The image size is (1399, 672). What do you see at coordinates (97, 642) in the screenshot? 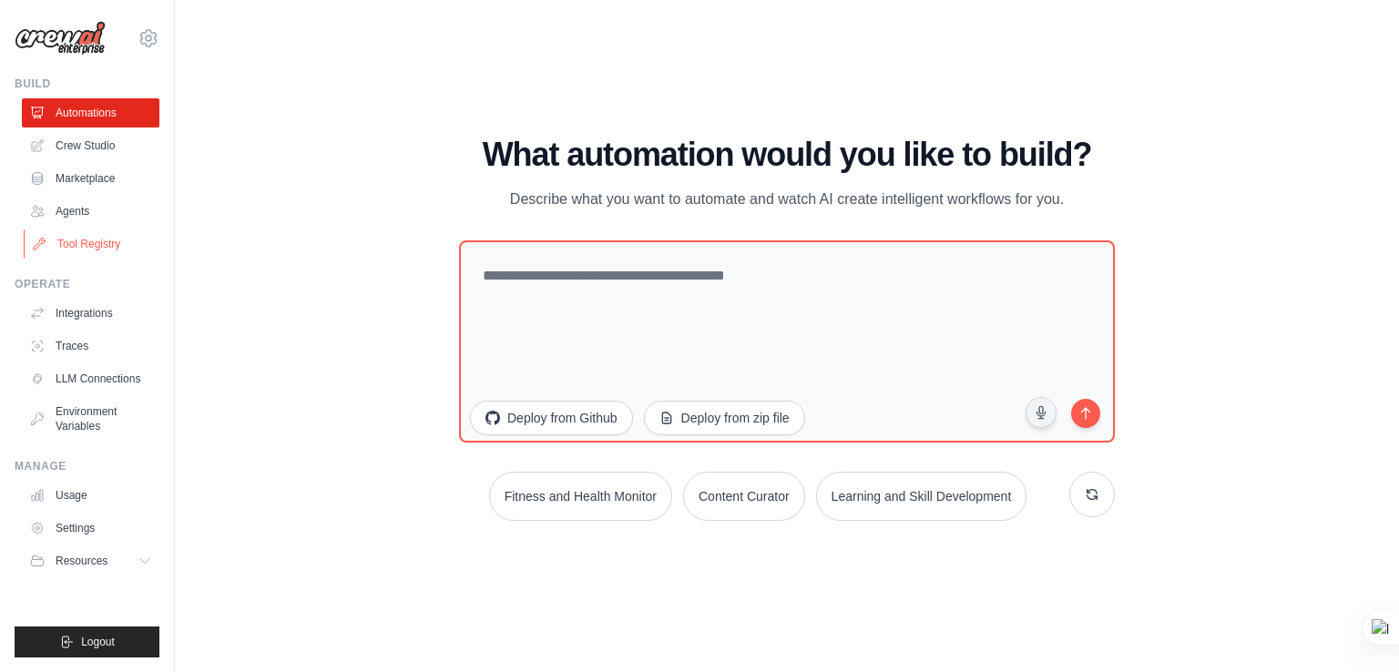
I see `span: Logout` at bounding box center [97, 642].